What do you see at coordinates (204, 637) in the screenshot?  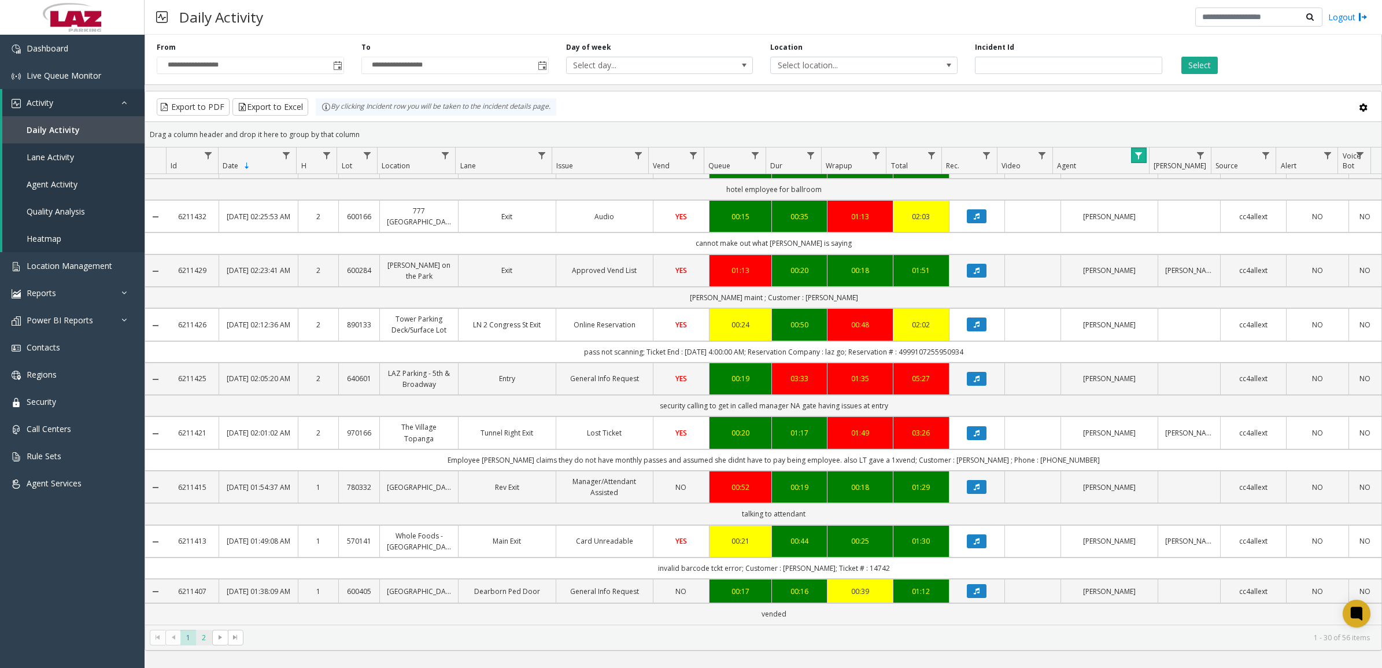 I see `span: Page 2` at bounding box center [204, 637].